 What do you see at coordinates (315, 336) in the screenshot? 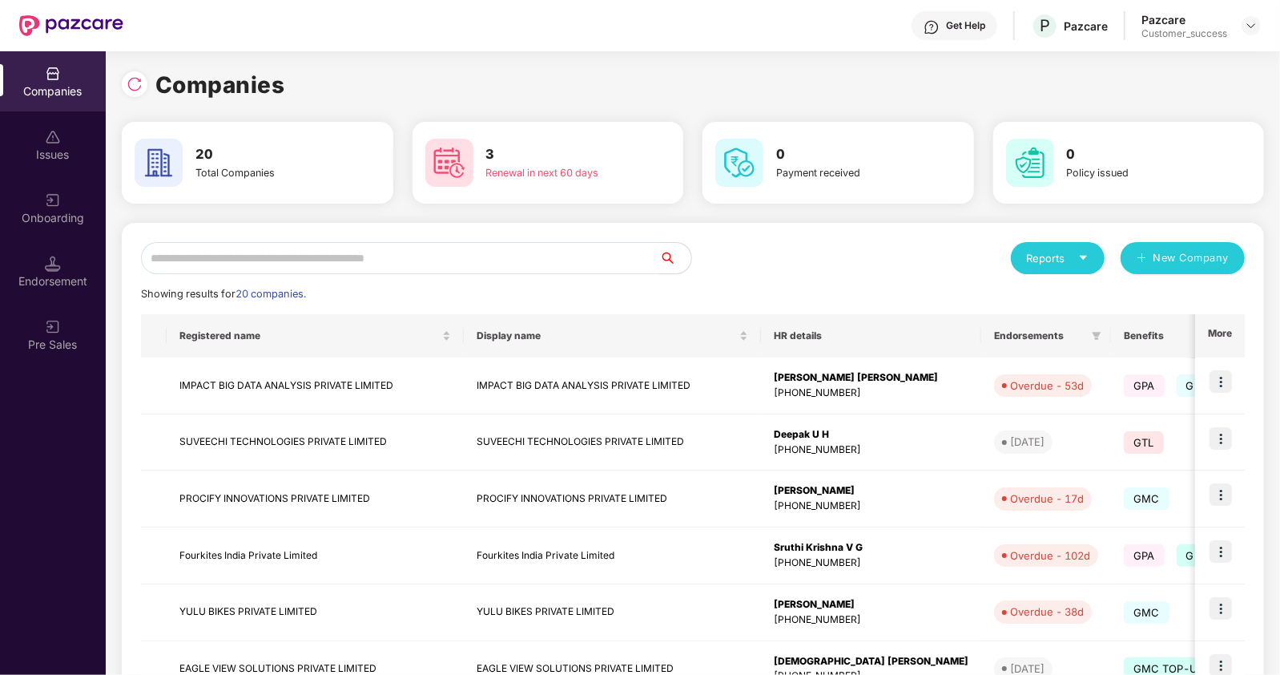
I see `th: Registered name` at bounding box center [315, 336].